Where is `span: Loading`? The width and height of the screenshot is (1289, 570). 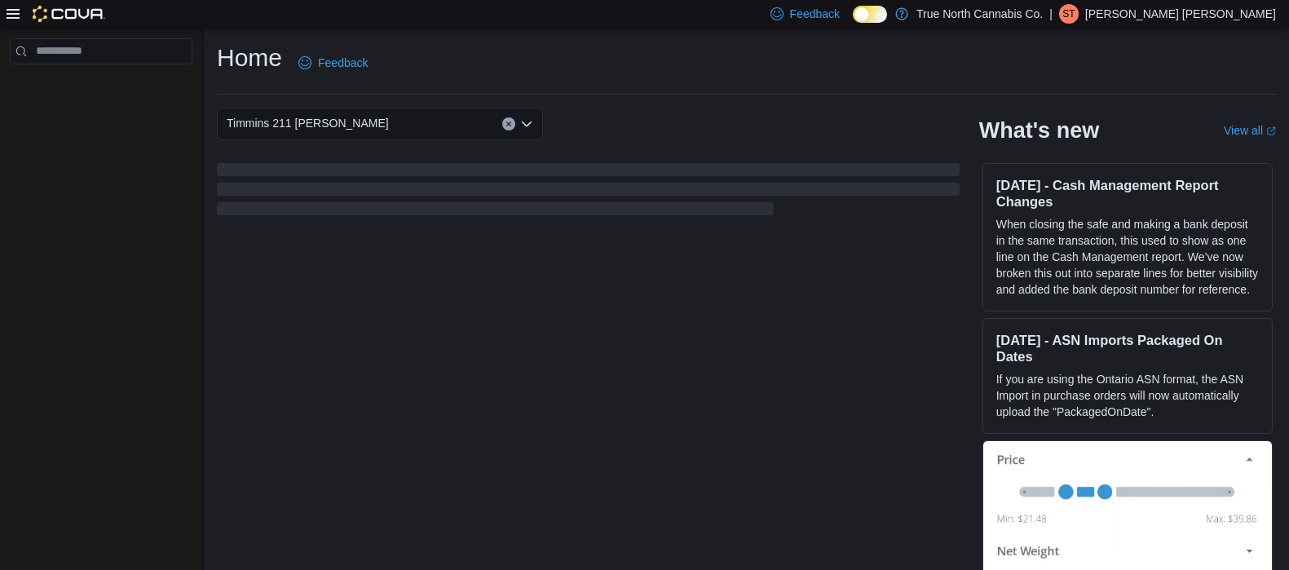 span: Loading is located at coordinates (588, 192).